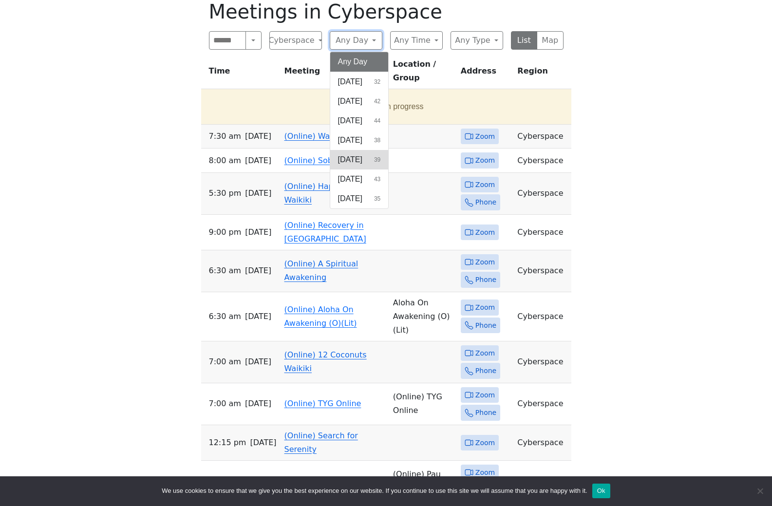 This screenshot has width=772, height=506. What do you see at coordinates (241, 73) in the screenshot?
I see `th: Time` at bounding box center [241, 73].